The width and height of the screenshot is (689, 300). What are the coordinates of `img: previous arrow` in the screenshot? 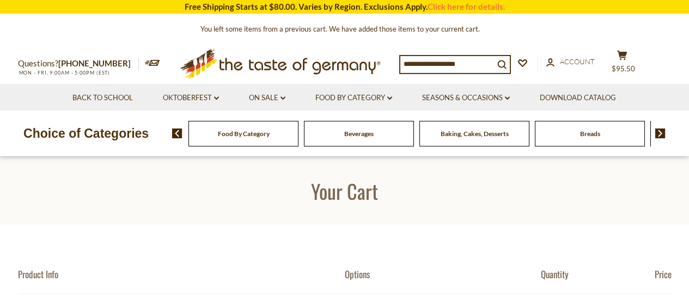 It's located at (177, 133).